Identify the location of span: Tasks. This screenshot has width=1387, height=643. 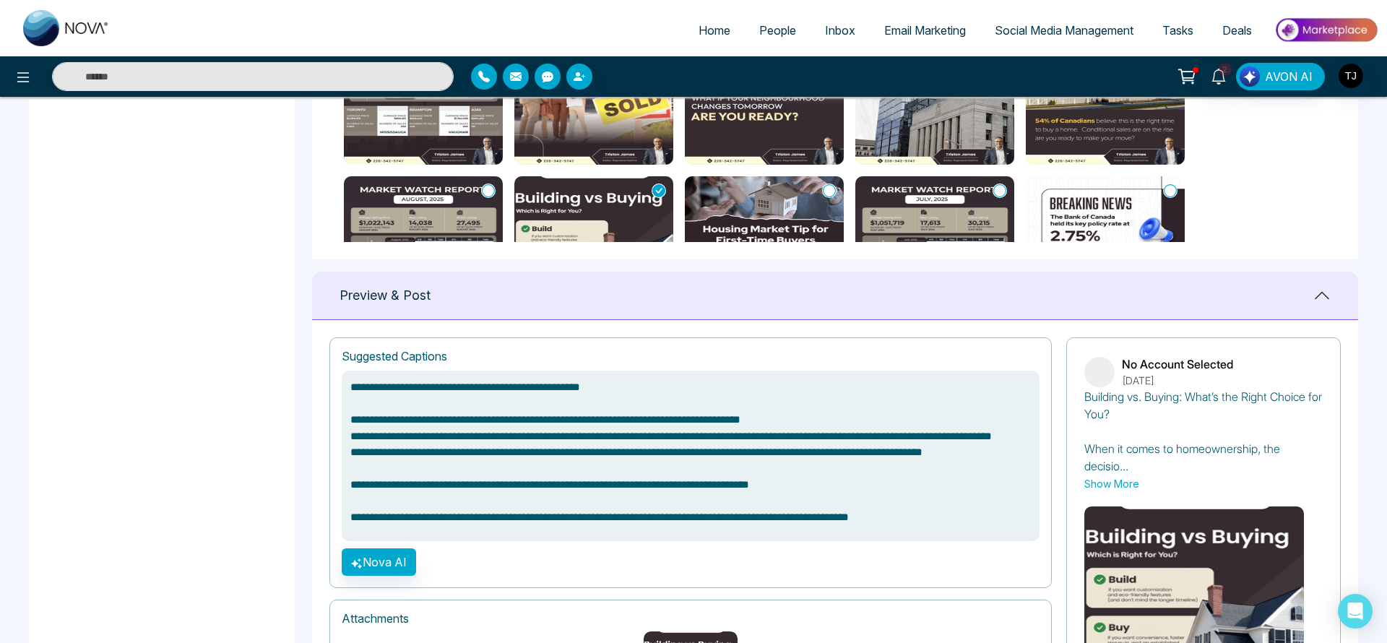
(1178, 30).